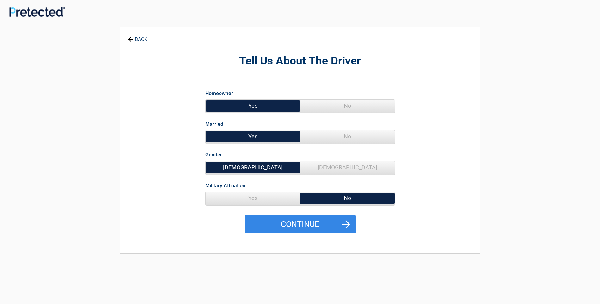 This screenshot has width=600, height=304. I want to click on button: Continue, so click(300, 225).